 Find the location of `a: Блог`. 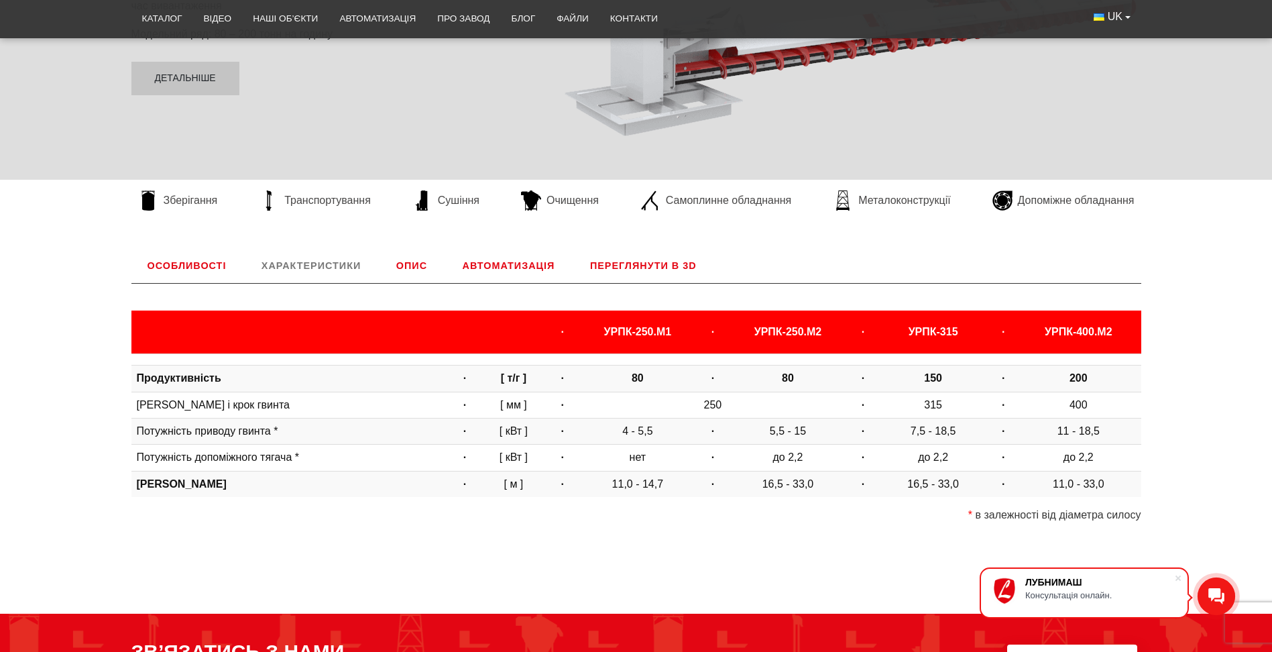

a: Блог is located at coordinates (523, 19).